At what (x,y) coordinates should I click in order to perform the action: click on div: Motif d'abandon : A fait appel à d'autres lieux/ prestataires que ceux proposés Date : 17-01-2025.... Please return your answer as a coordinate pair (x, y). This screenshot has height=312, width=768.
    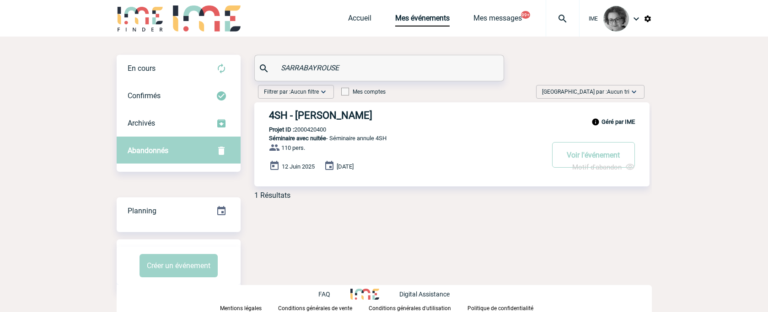
    Looking at the image, I should click on (603, 167).